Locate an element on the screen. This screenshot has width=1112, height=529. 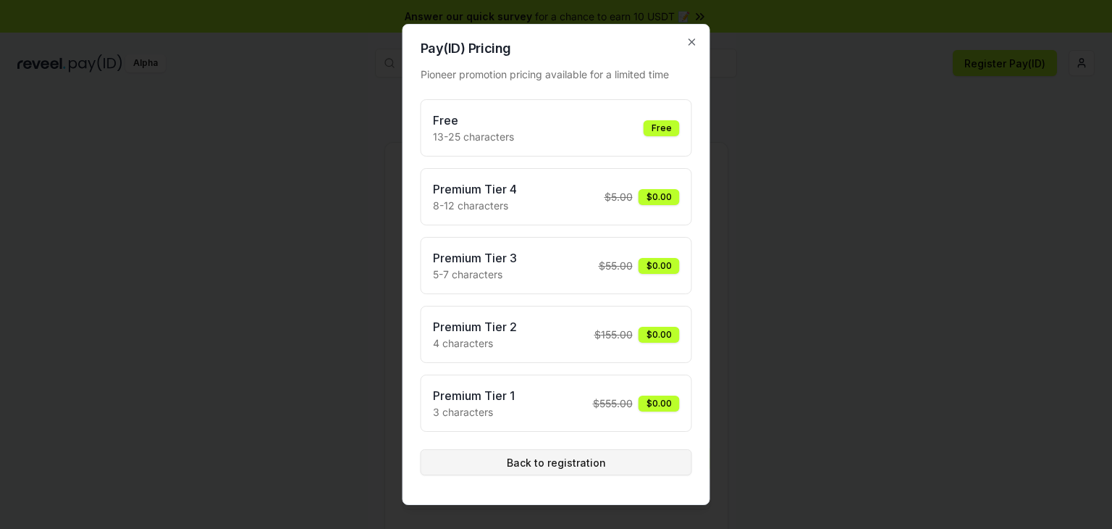
div: Pioneer promotion pricing available for a limited time is located at coordinates (556, 74).